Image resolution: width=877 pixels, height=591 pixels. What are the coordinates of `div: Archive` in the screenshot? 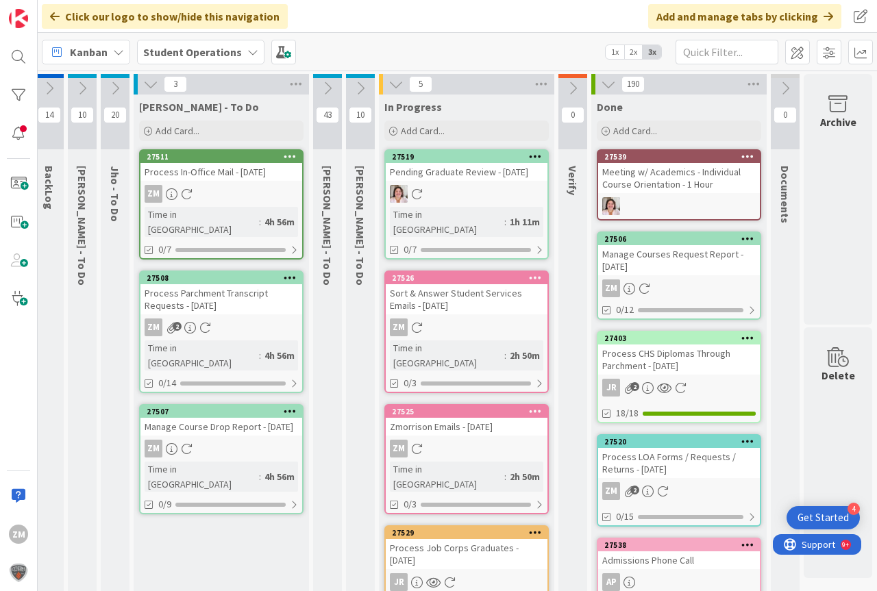 It's located at (838, 122).